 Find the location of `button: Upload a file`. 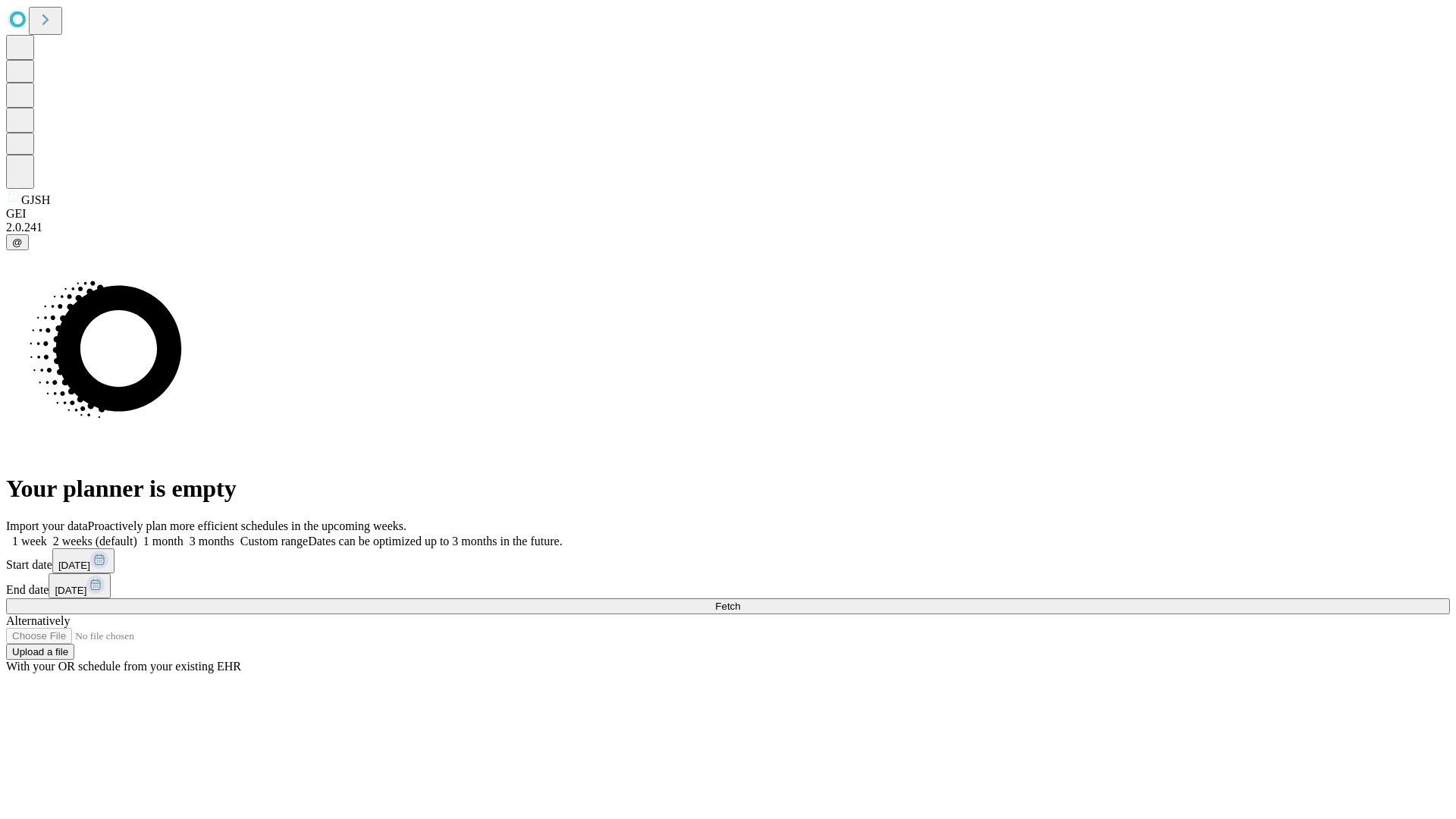

button: Upload a file is located at coordinates (41, 651).